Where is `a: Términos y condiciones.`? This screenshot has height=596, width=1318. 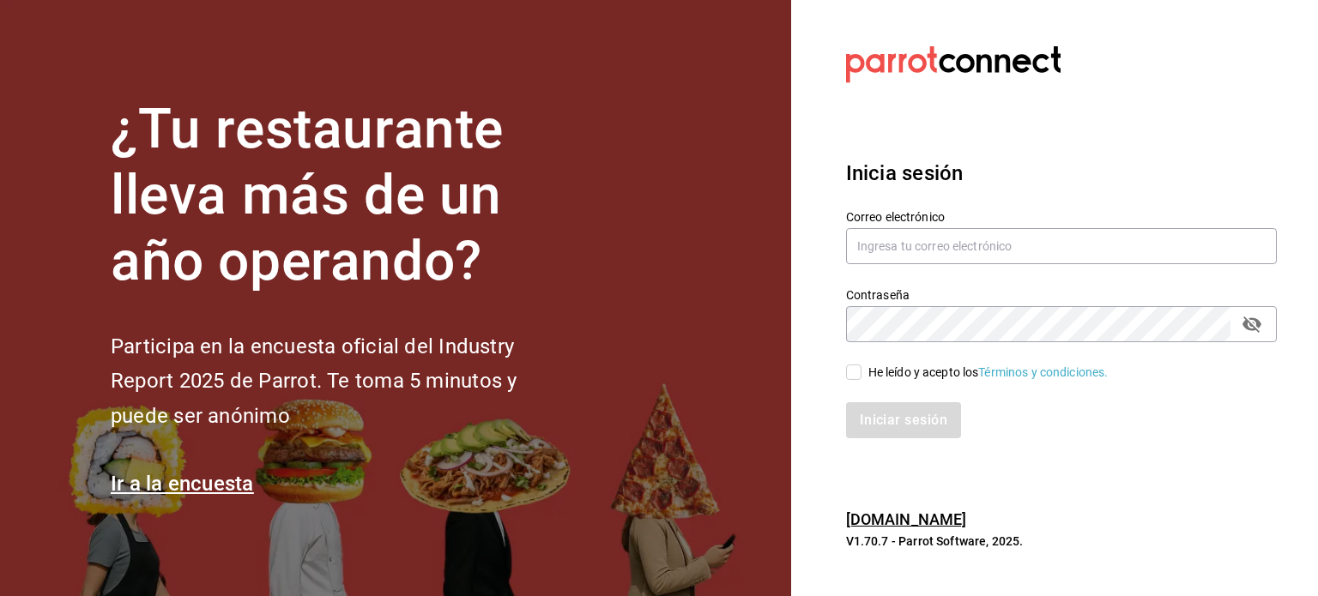 a: Términos y condiciones. is located at coordinates (1043, 372).